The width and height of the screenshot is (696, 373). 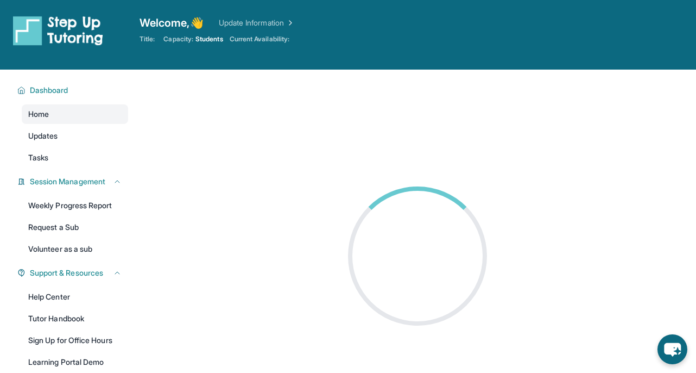 What do you see at coordinates (49, 90) in the screenshot?
I see `span: Dashboard` at bounding box center [49, 90].